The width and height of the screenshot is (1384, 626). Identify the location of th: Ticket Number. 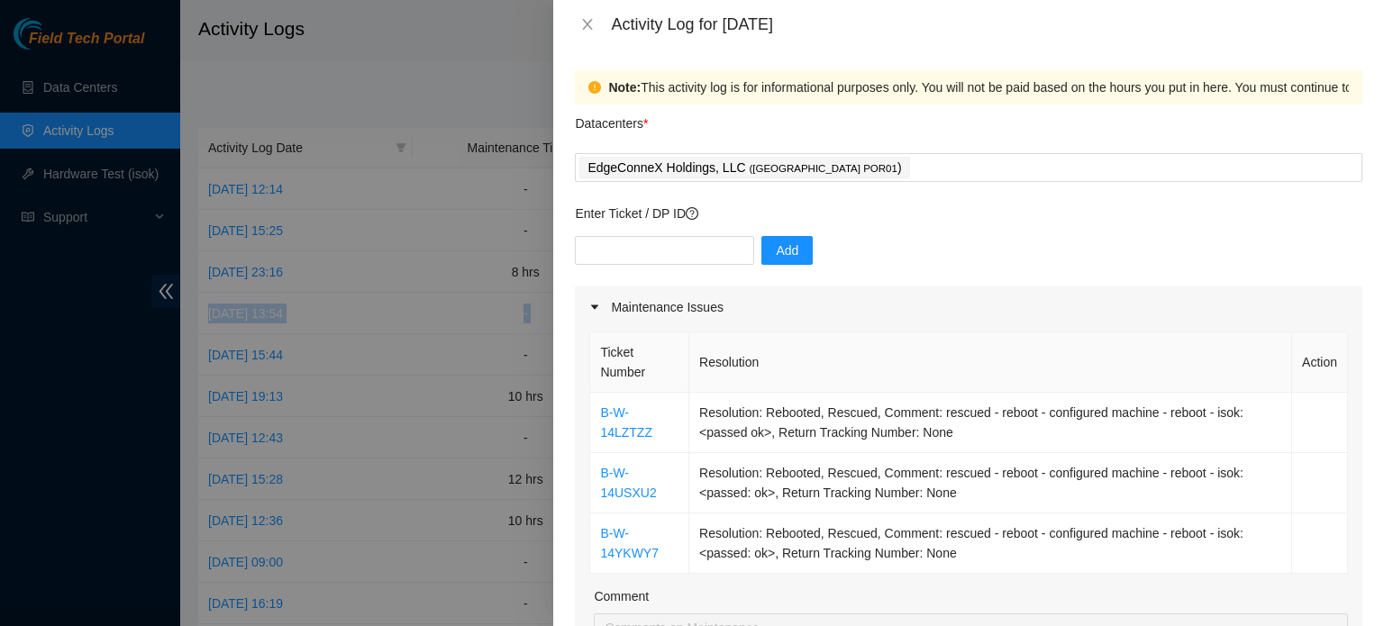
(640, 362).